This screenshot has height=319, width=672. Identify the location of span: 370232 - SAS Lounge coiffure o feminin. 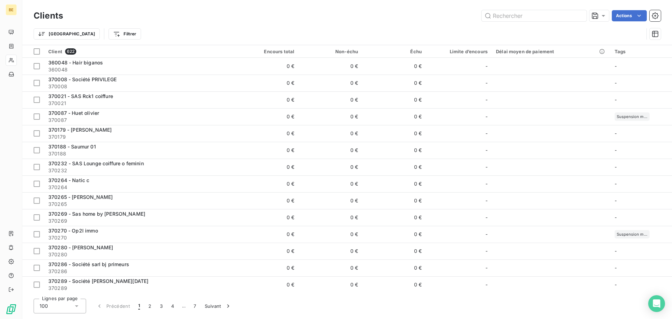
(96, 163).